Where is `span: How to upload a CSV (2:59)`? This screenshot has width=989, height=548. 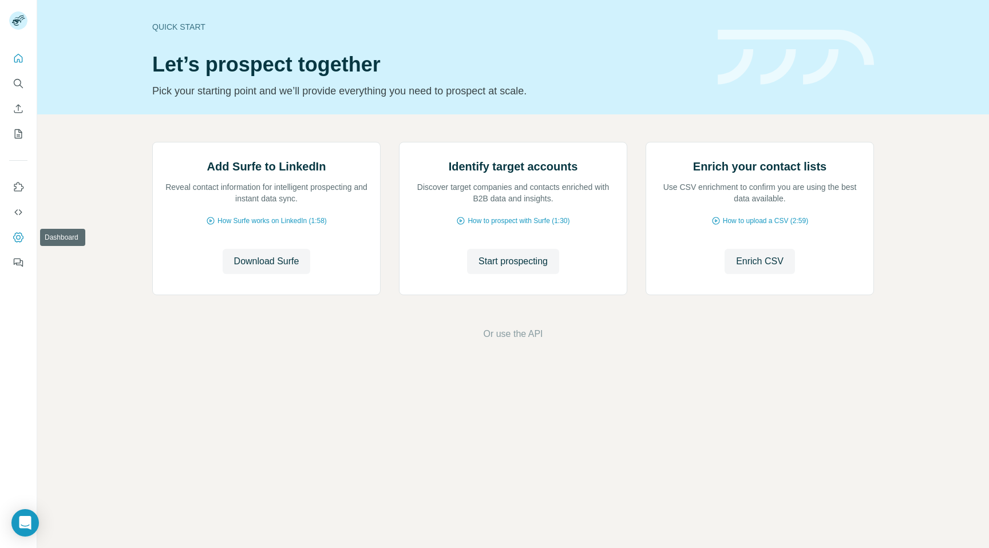 span: How to upload a CSV (2:59) is located at coordinates (765, 221).